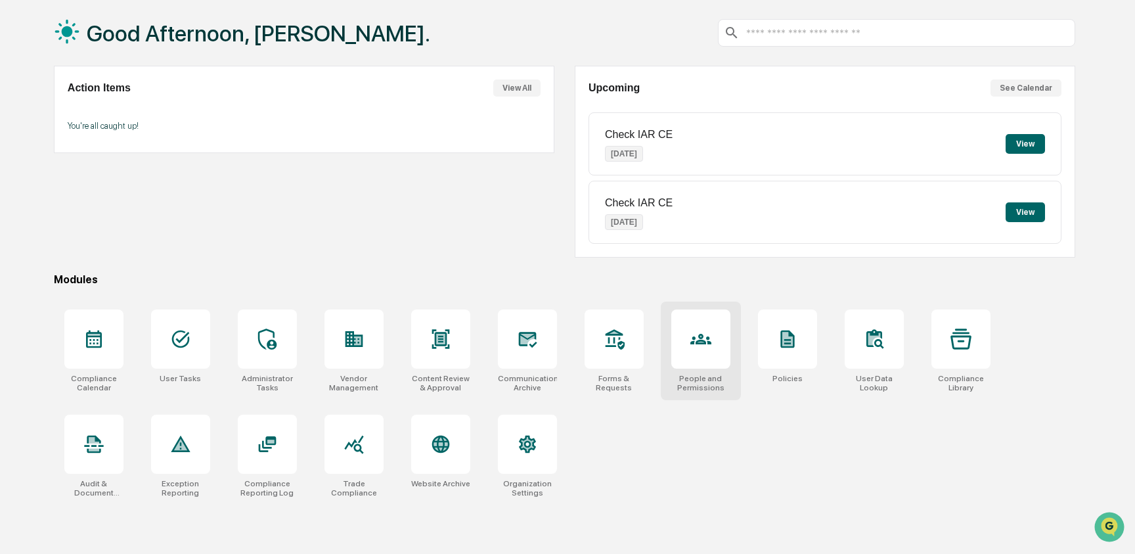 This screenshot has width=1135, height=554. I want to click on div: User Tasks, so click(180, 378).